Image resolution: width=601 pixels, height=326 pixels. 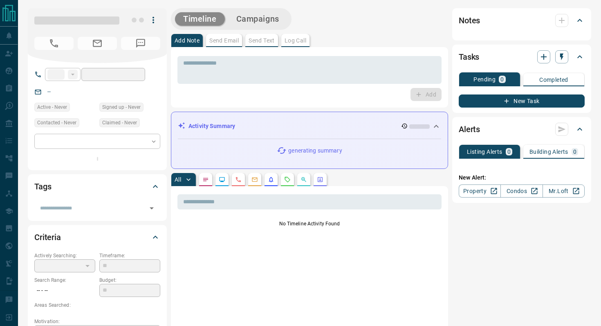 What do you see at coordinates (304, 179) in the screenshot?
I see `svg: Opportunities` at bounding box center [304, 179].